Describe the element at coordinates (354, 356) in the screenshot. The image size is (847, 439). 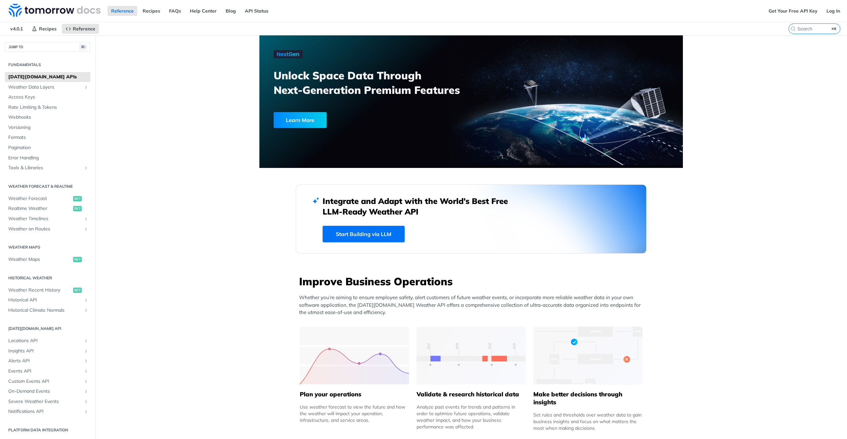
I see `img: 39565e8-group-4962x.svg` at that location.